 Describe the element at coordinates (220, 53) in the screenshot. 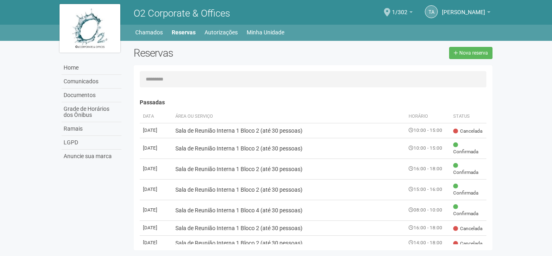

I see `h2: Reservas` at that location.